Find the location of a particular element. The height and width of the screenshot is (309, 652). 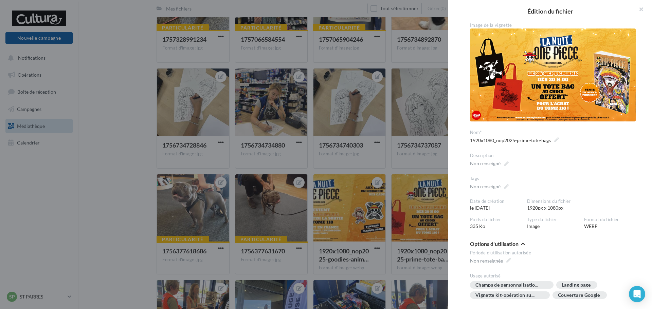

div: Poids du fichier is located at coordinates (496, 220).